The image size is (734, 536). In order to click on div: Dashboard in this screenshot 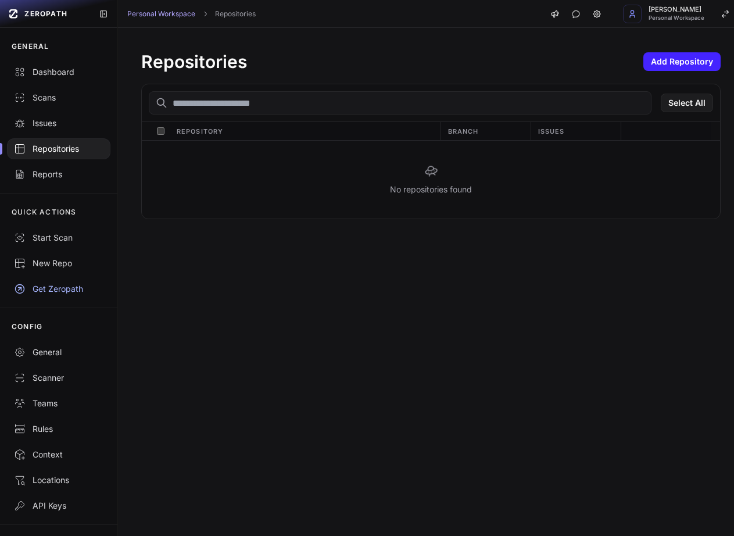, I will do `click(59, 72)`.